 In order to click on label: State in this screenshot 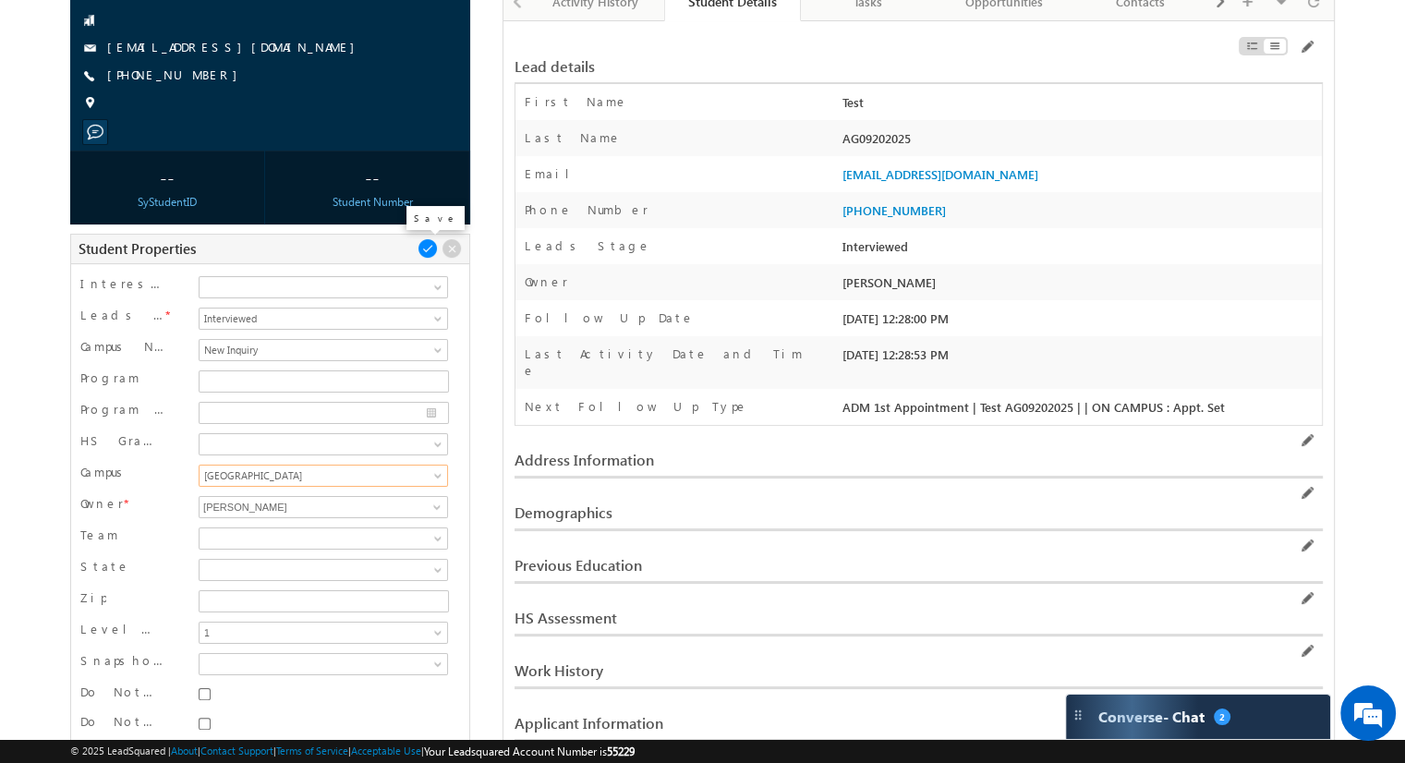, I will do `click(105, 566)`.